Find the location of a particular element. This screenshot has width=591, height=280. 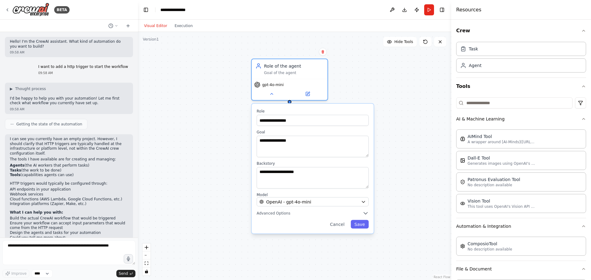

p: Hello! I'm the CrewAI assistant. What kind of automation do you want to build? is located at coordinates (69, 44).